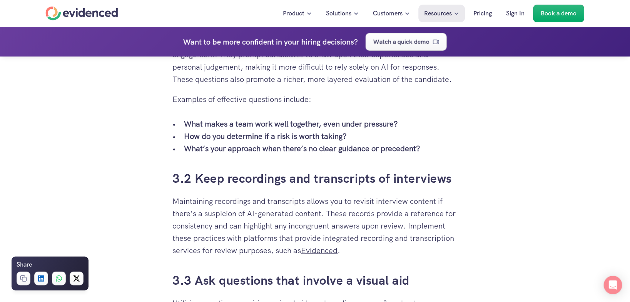 Image resolution: width=630 pixels, height=302 pixels. What do you see at coordinates (24, 265) in the screenshot?
I see `h6: Share` at bounding box center [24, 265].